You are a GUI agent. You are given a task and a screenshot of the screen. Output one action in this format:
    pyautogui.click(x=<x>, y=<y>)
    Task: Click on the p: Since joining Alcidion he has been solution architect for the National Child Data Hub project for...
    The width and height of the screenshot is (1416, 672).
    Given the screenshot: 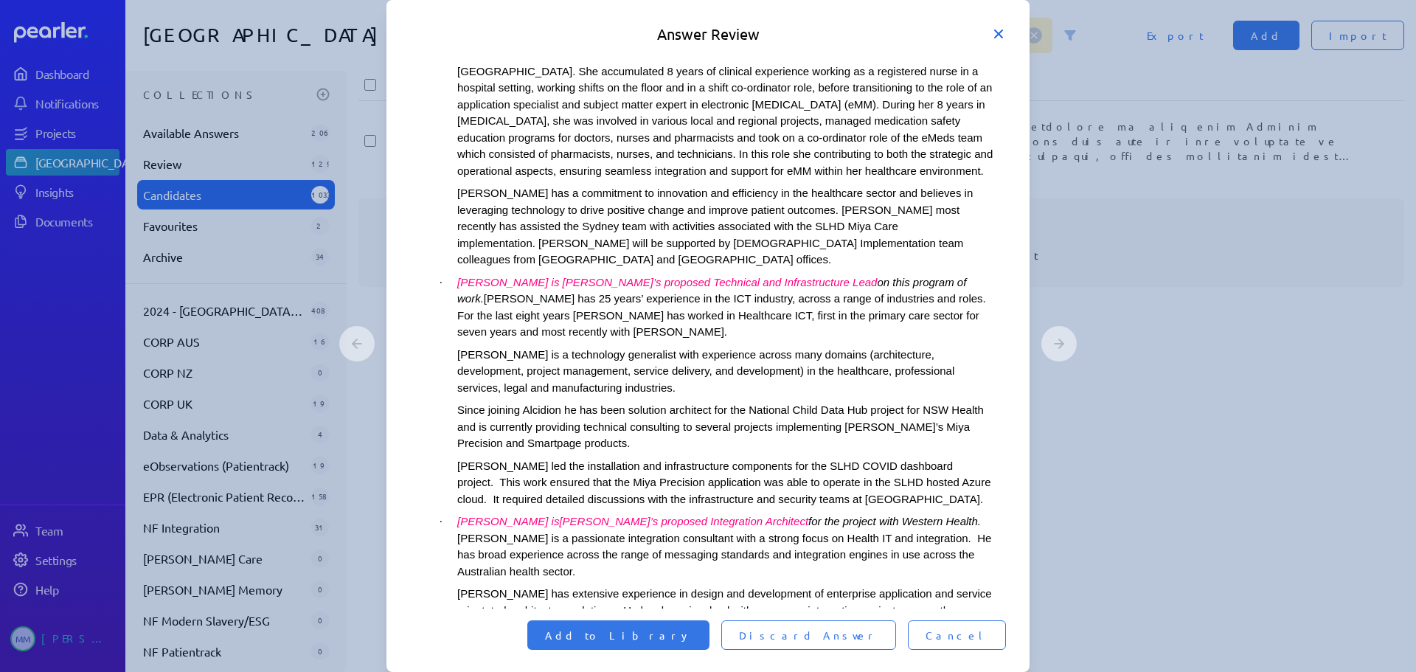 What is the action you would take?
    pyautogui.click(x=725, y=427)
    